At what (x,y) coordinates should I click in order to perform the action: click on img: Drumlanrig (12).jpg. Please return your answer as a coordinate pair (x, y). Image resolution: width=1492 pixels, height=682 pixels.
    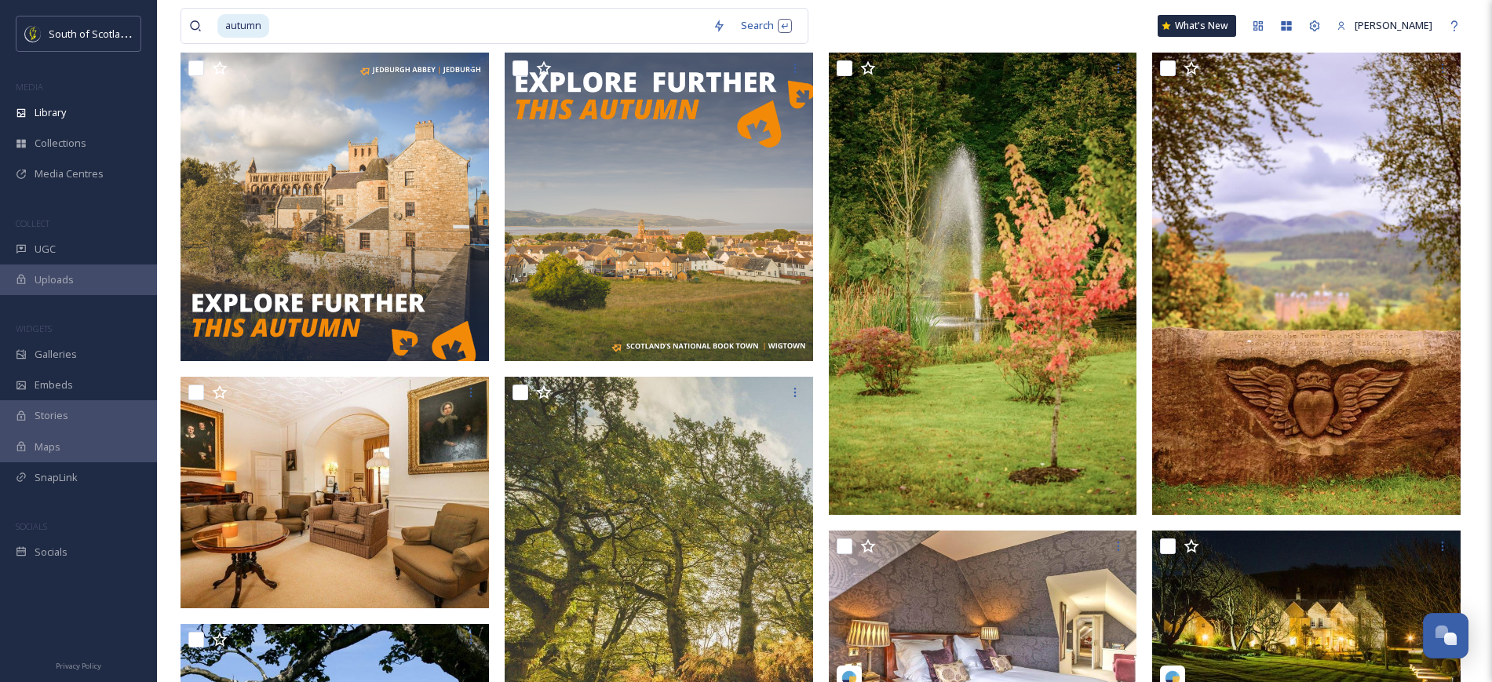
    Looking at the image, I should click on (1306, 283).